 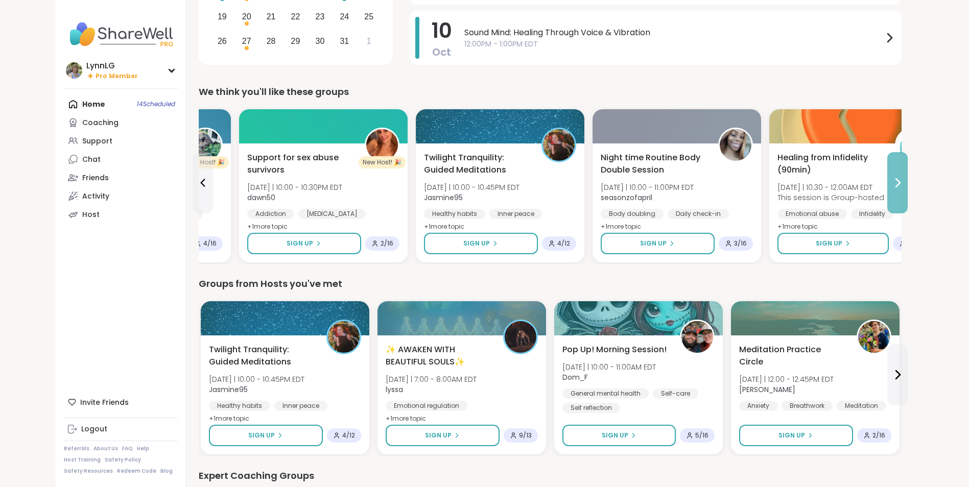 I want to click on div: 23, so click(x=320, y=16).